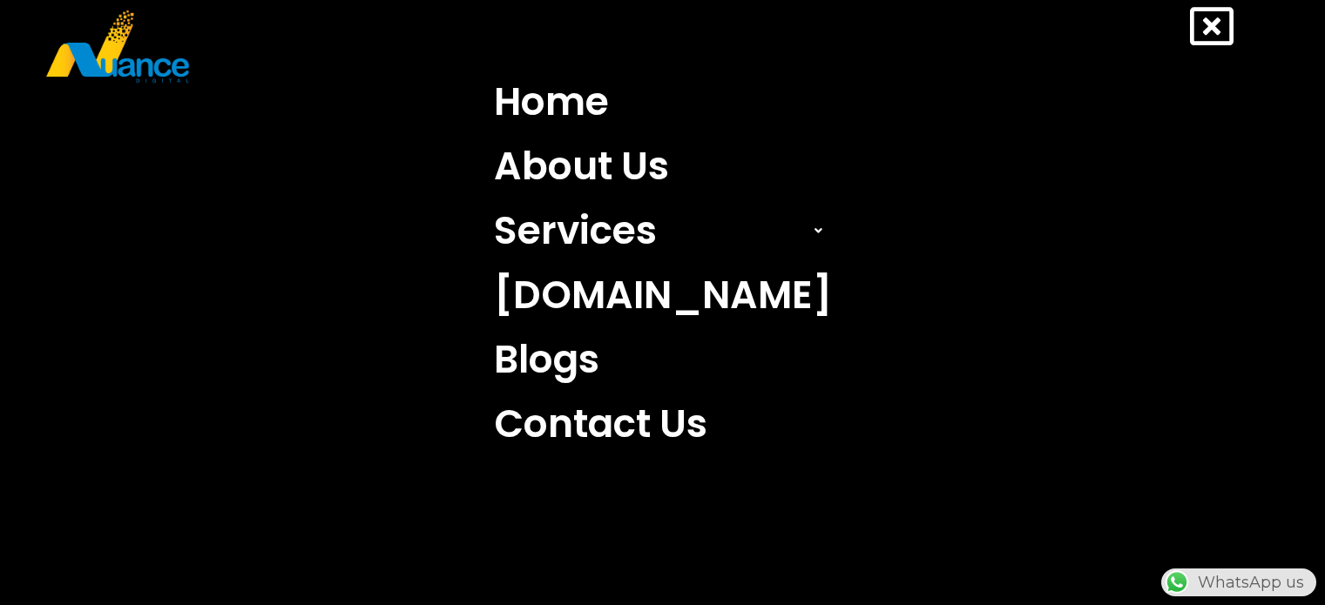  What do you see at coordinates (1239, 583) in the screenshot?
I see `div: WhatsApp us` at bounding box center [1239, 583].